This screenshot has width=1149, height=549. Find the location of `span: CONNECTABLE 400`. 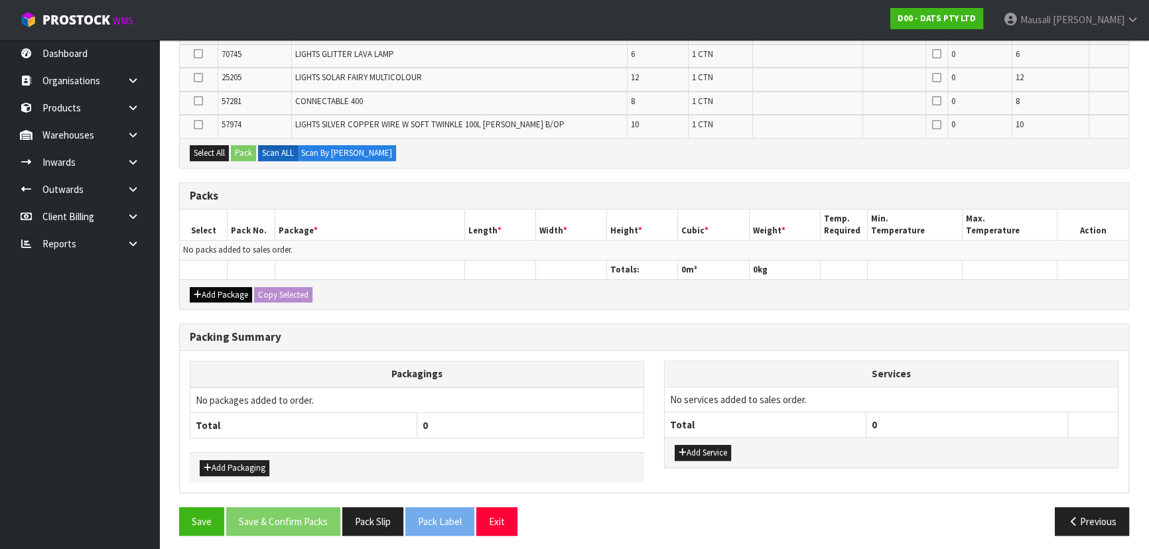

span: CONNECTABLE 400 is located at coordinates (329, 101).